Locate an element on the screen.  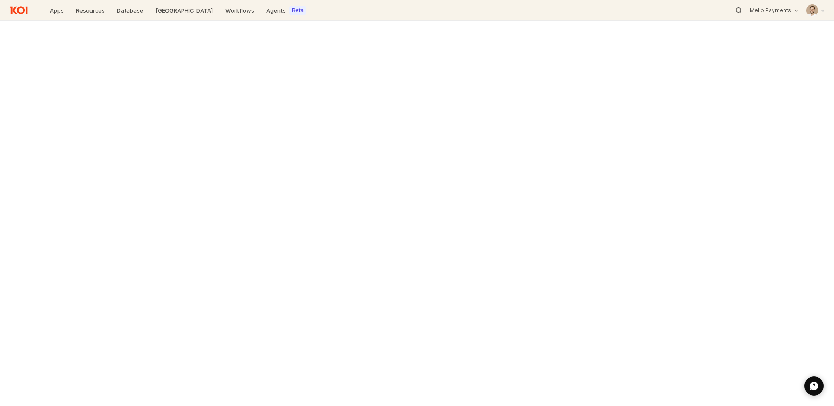
a: Apps is located at coordinates (57, 10).